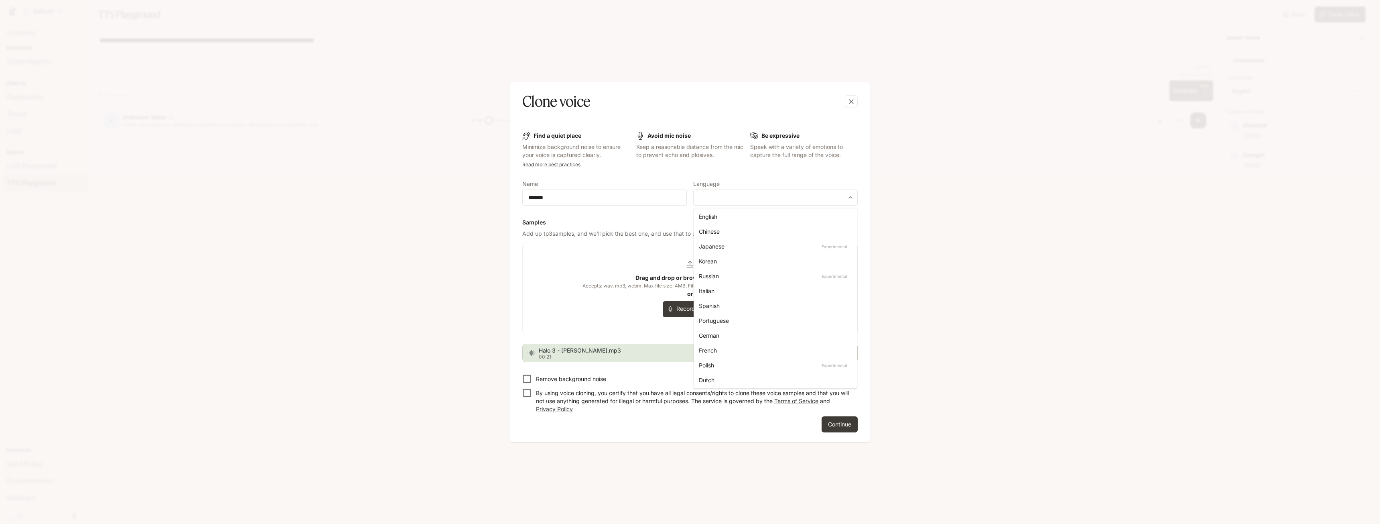  I want to click on div: German, so click(774, 335).